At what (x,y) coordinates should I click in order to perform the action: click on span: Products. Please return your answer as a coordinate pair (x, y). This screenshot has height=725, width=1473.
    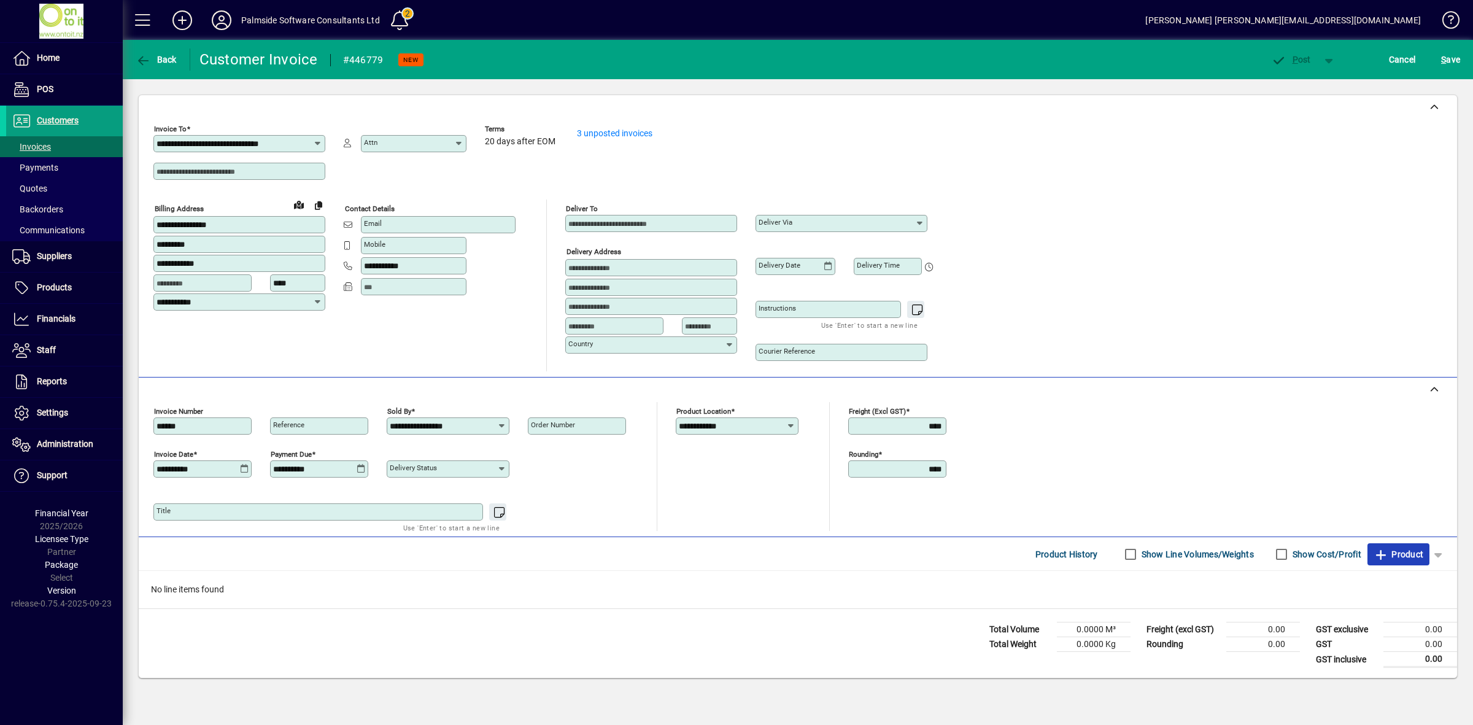
    Looking at the image, I should click on (54, 287).